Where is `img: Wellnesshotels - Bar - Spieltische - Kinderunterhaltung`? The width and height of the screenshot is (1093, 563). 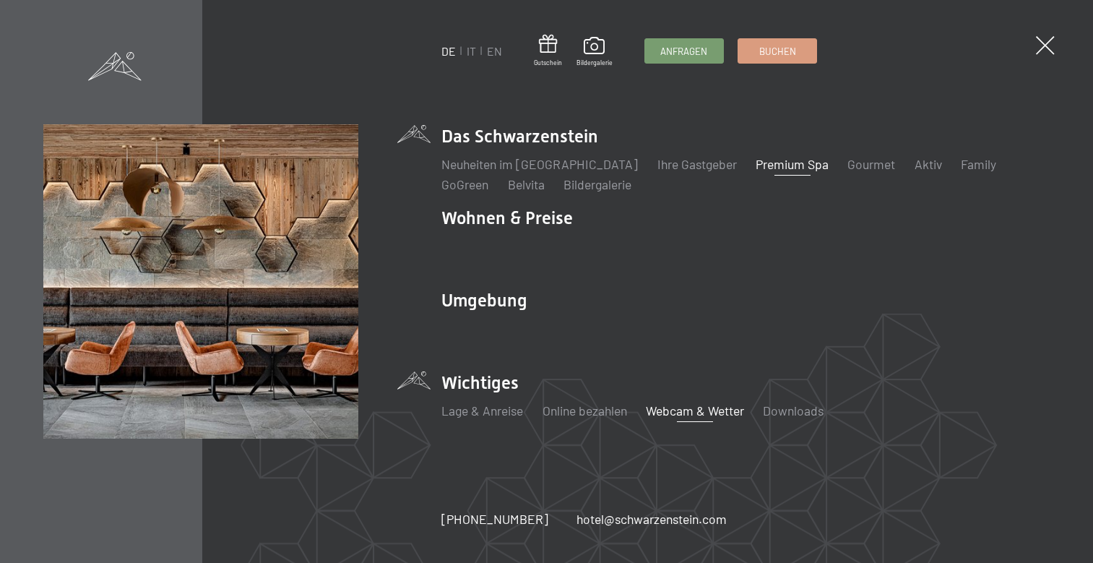 img: Wellnesshotels - Bar - Spieltische - Kinderunterhaltung is located at coordinates (202, 282).